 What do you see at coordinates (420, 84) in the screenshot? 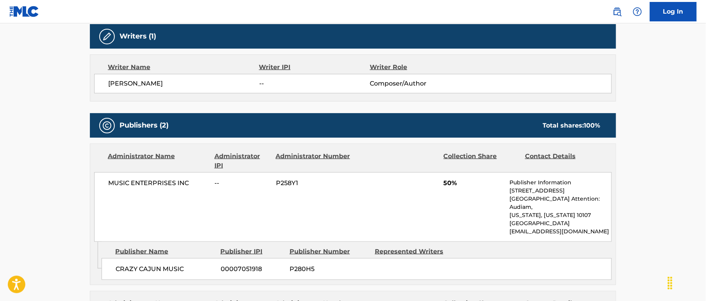
I see `span: Composer/Author` at bounding box center [420, 84].